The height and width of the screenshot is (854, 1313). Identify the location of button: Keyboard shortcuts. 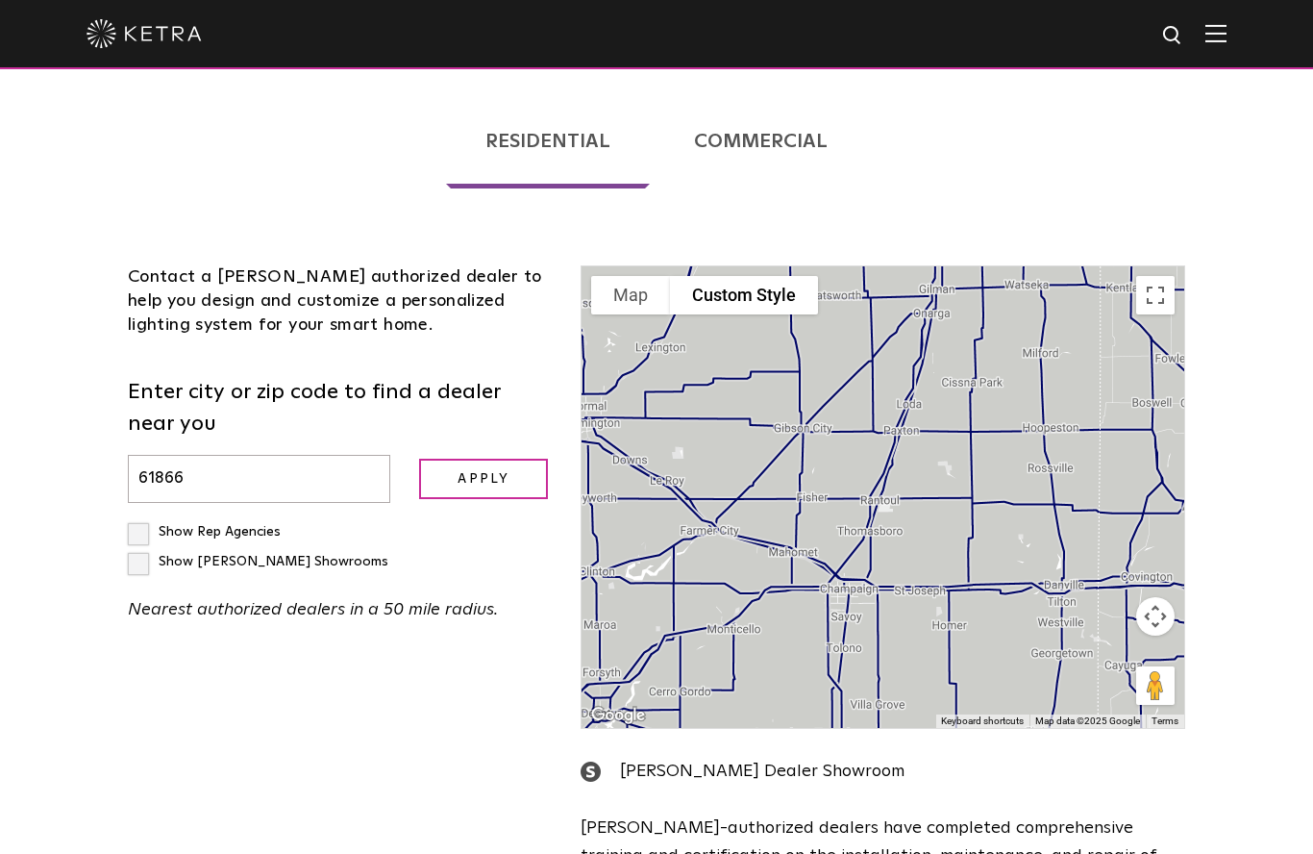
(982, 721).